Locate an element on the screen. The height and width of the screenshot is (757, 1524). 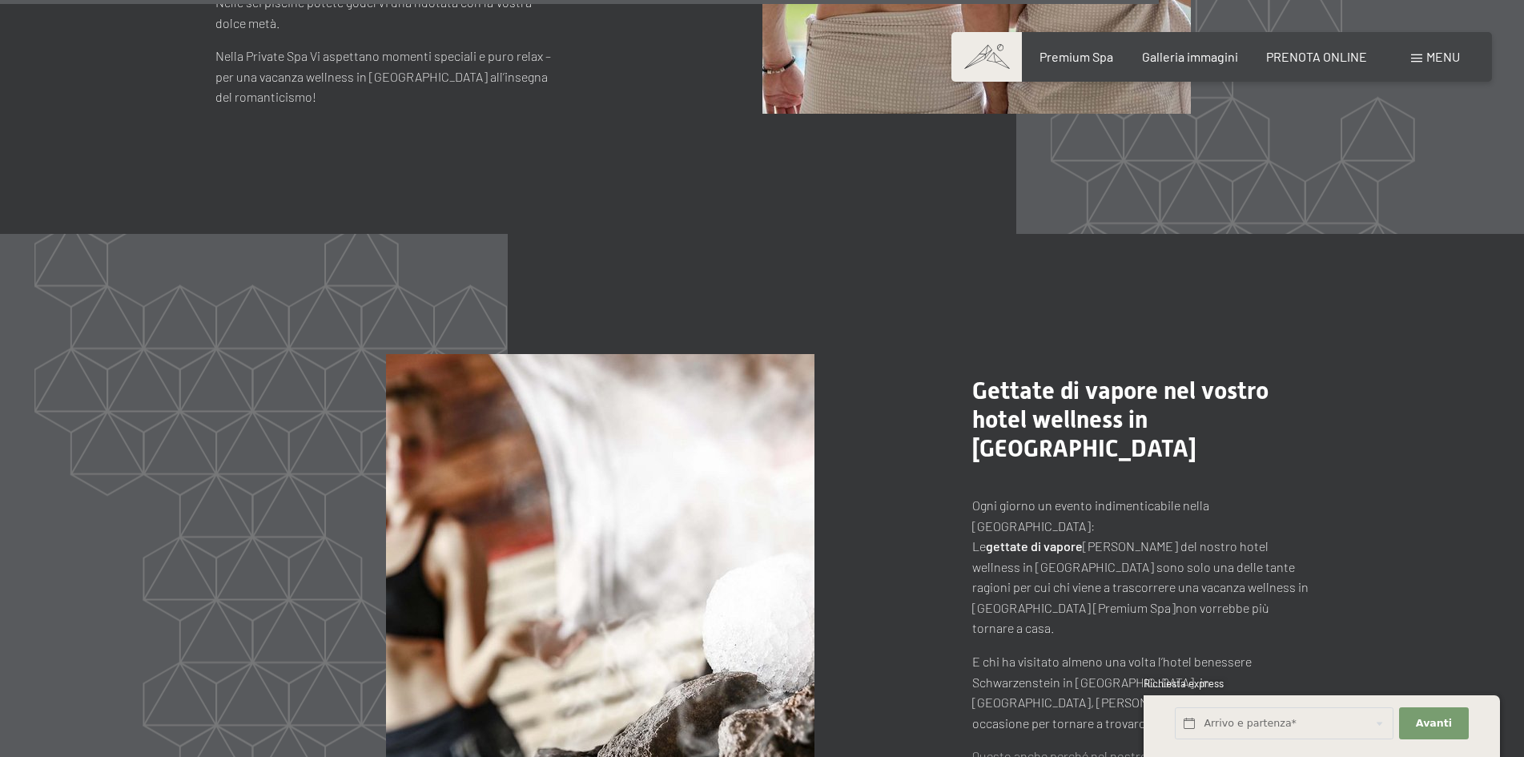
button: Avanti is located at coordinates (1433, 723).